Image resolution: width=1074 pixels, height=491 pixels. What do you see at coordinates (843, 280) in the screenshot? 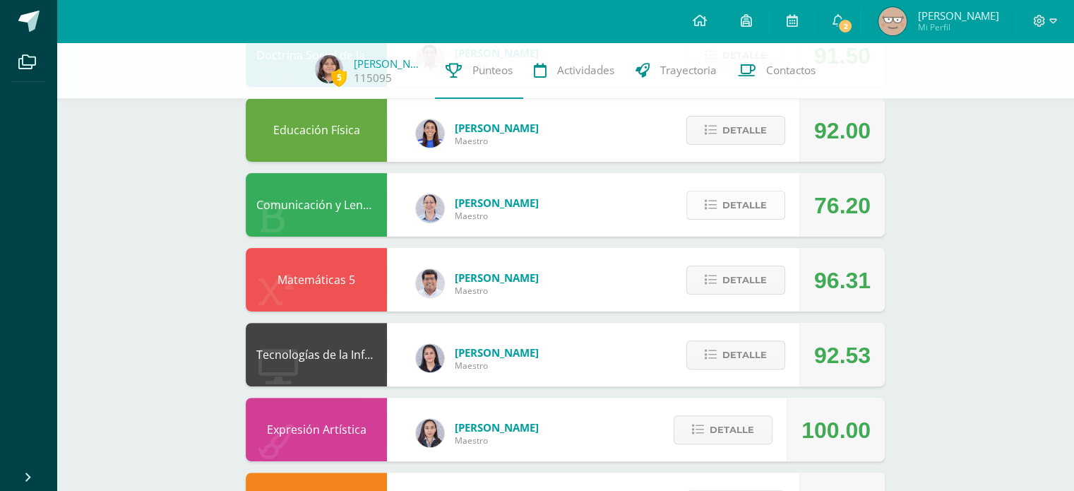
I see `div: 96.31` at bounding box center [843, 280].